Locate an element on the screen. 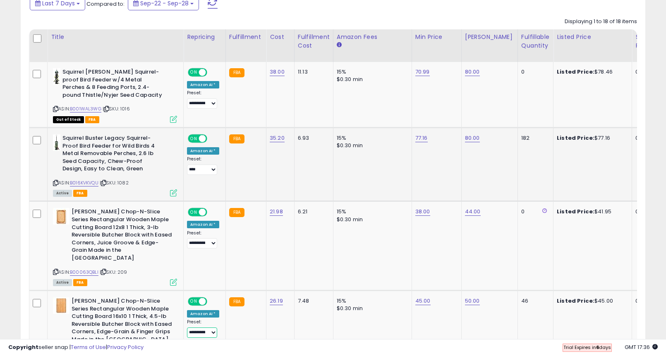 This screenshot has width=666, height=356. div: 11.13 is located at coordinates (312, 72).